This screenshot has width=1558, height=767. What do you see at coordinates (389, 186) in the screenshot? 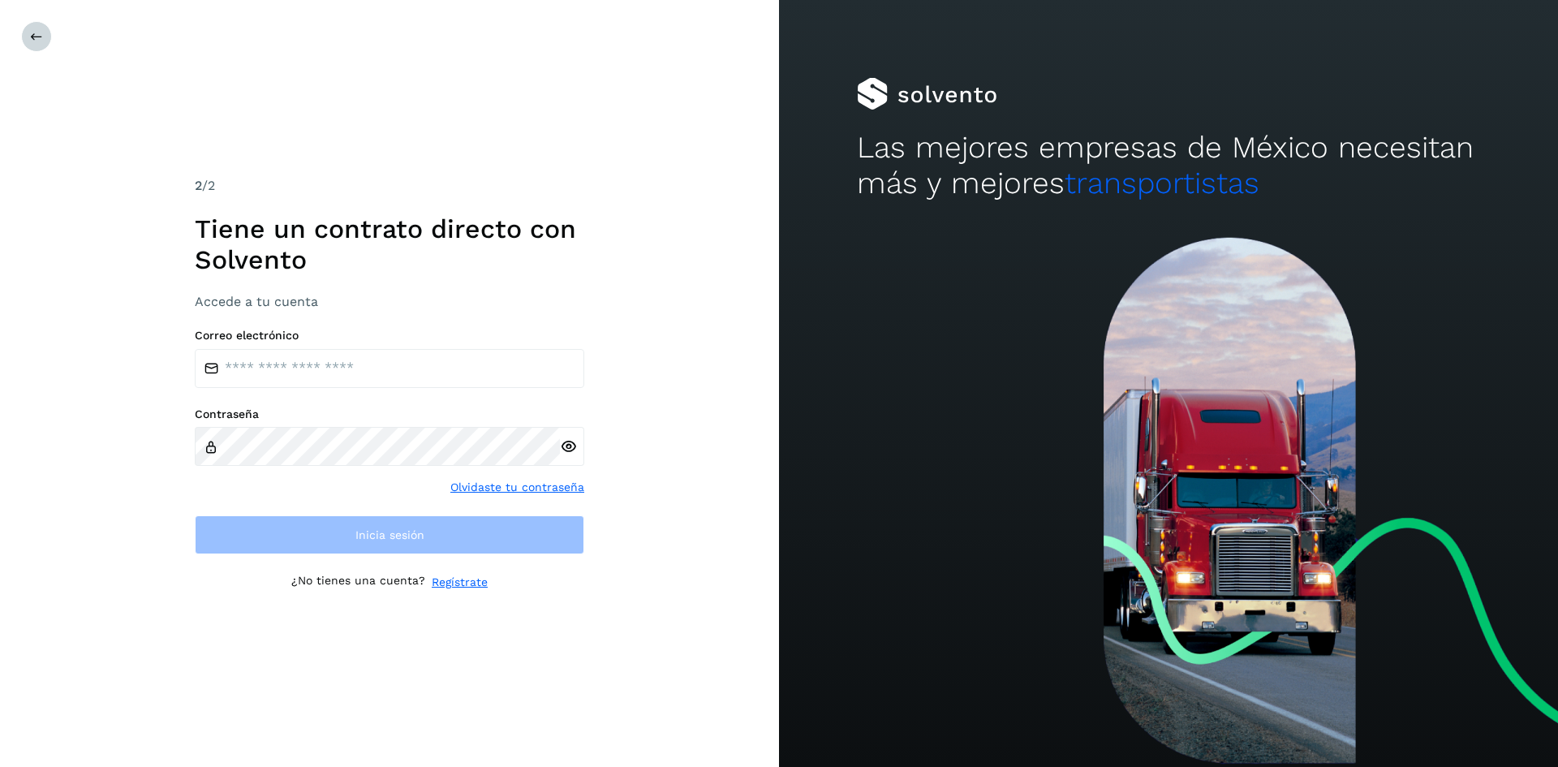
I see `div: /2` at bounding box center [389, 186].